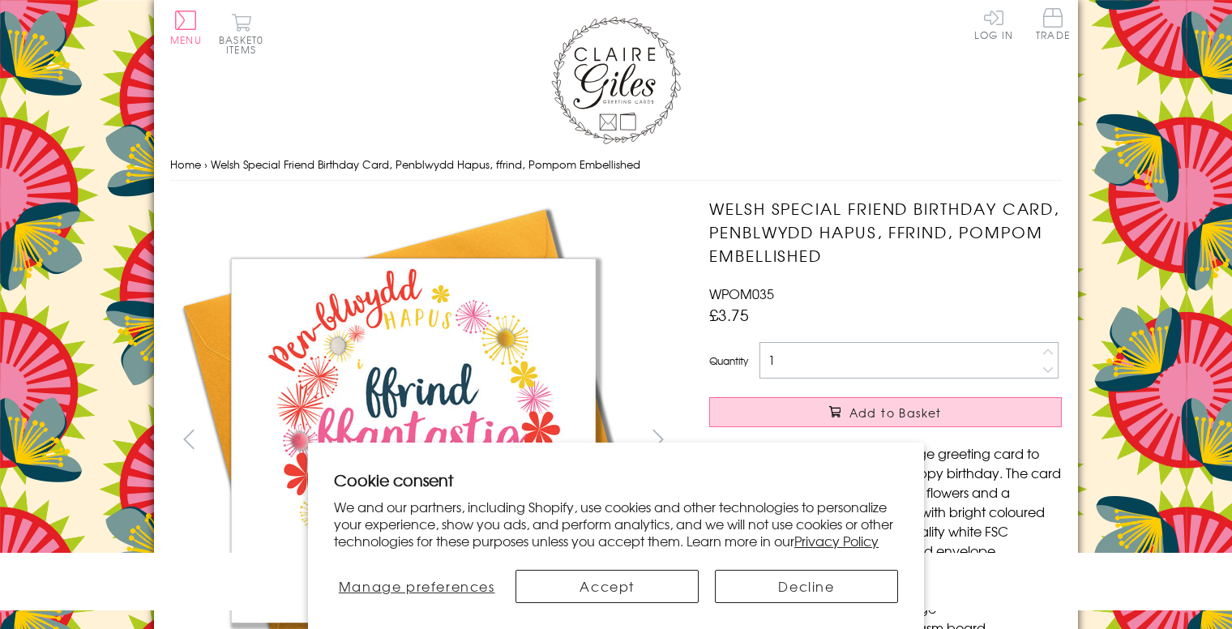 The image size is (1232, 629). I want to click on span: Welsh Special Friend Birthday Card, Penblwydd Hapus, ffrind, Pompom Embellished, so click(425, 164).